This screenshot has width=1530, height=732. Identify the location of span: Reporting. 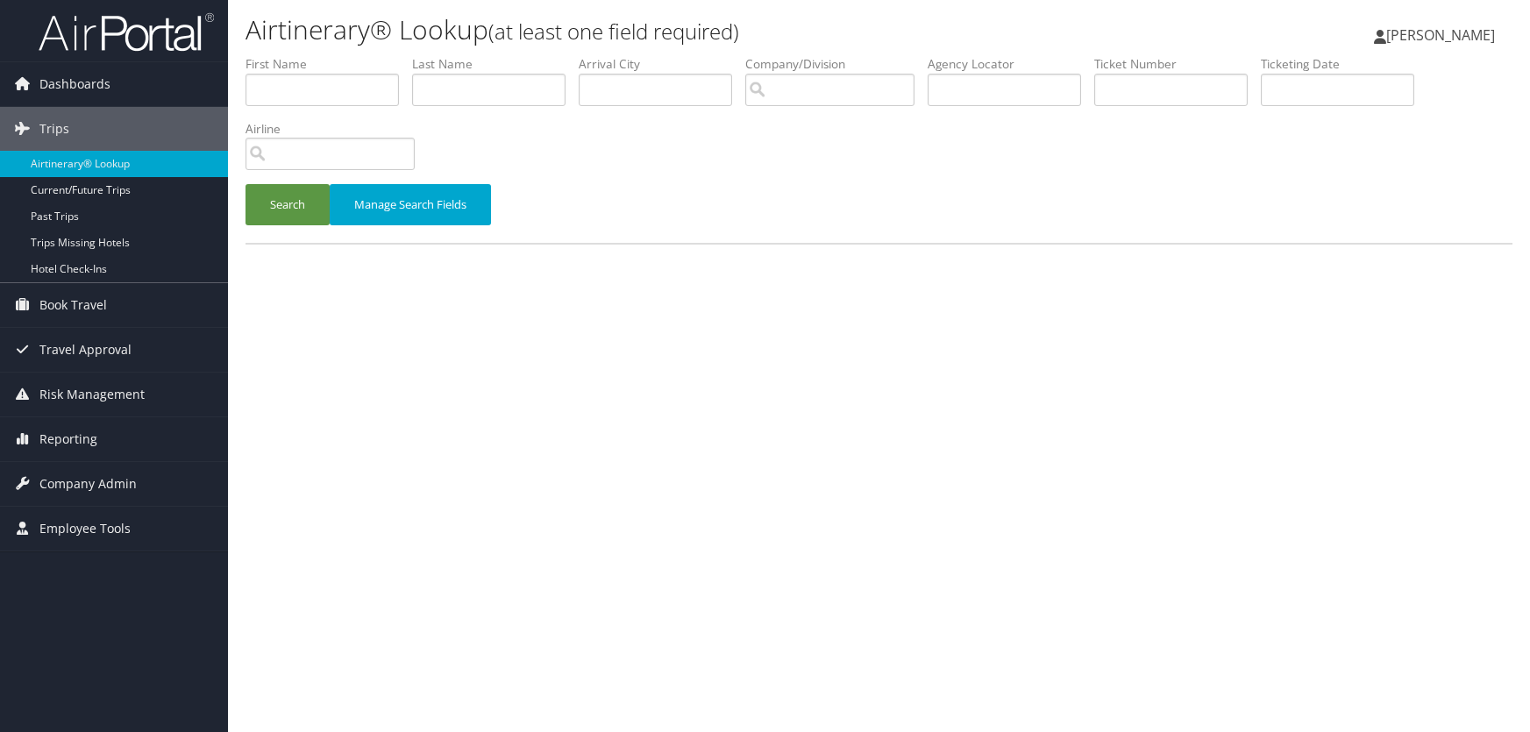
(68, 439).